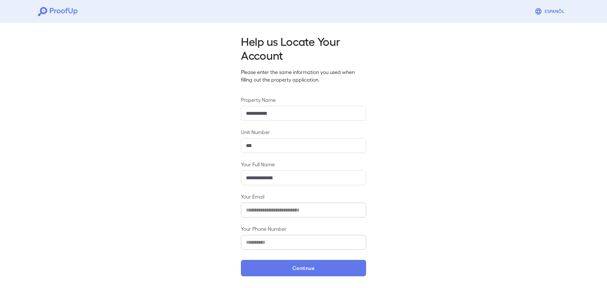  Describe the element at coordinates (304, 48) in the screenshot. I see `h2: Help us Locate Your Account` at that location.